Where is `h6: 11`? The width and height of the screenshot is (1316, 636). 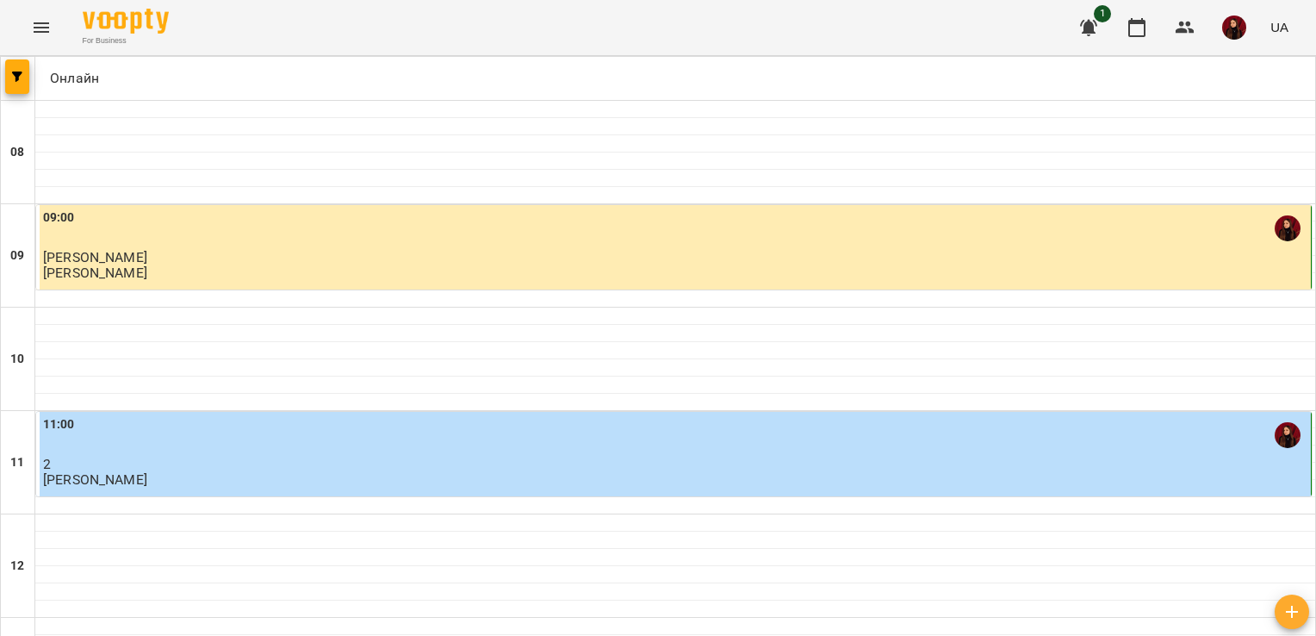
h6: 11 is located at coordinates (17, 463).